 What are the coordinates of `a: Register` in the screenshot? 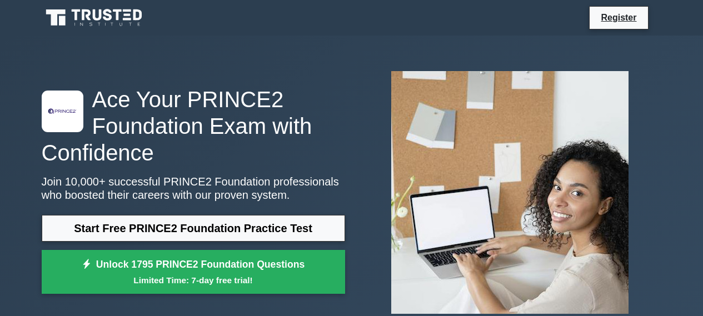 It's located at (619, 17).